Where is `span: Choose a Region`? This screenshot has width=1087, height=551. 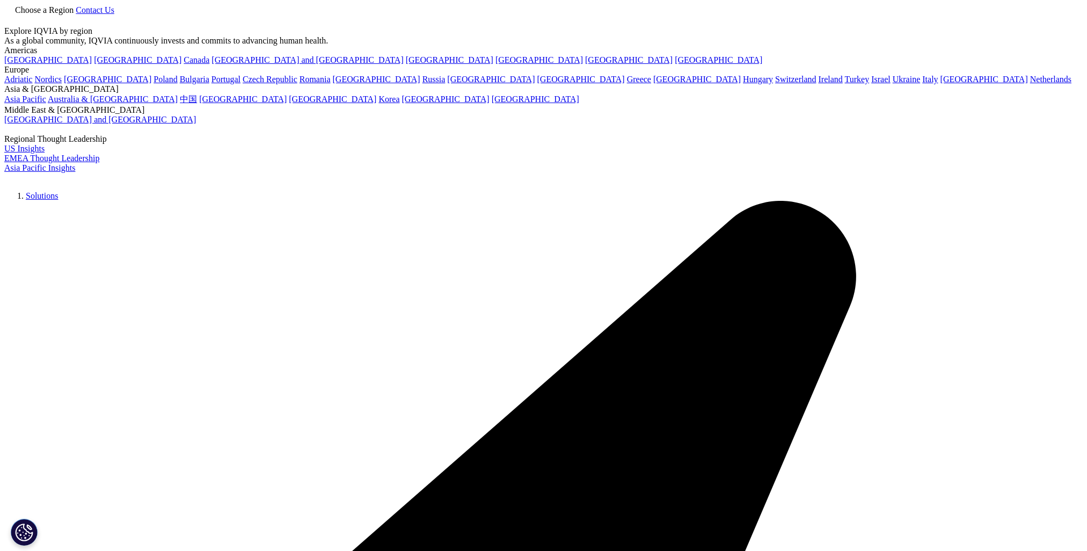 span: Choose a Region is located at coordinates (44, 10).